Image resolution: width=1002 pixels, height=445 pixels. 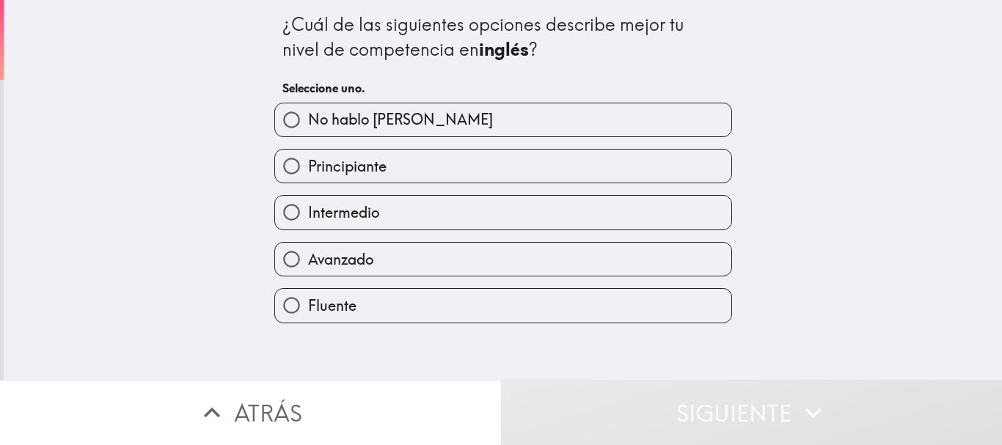 What do you see at coordinates (504, 49) in the screenshot?
I see `b: inglés` at bounding box center [504, 49].